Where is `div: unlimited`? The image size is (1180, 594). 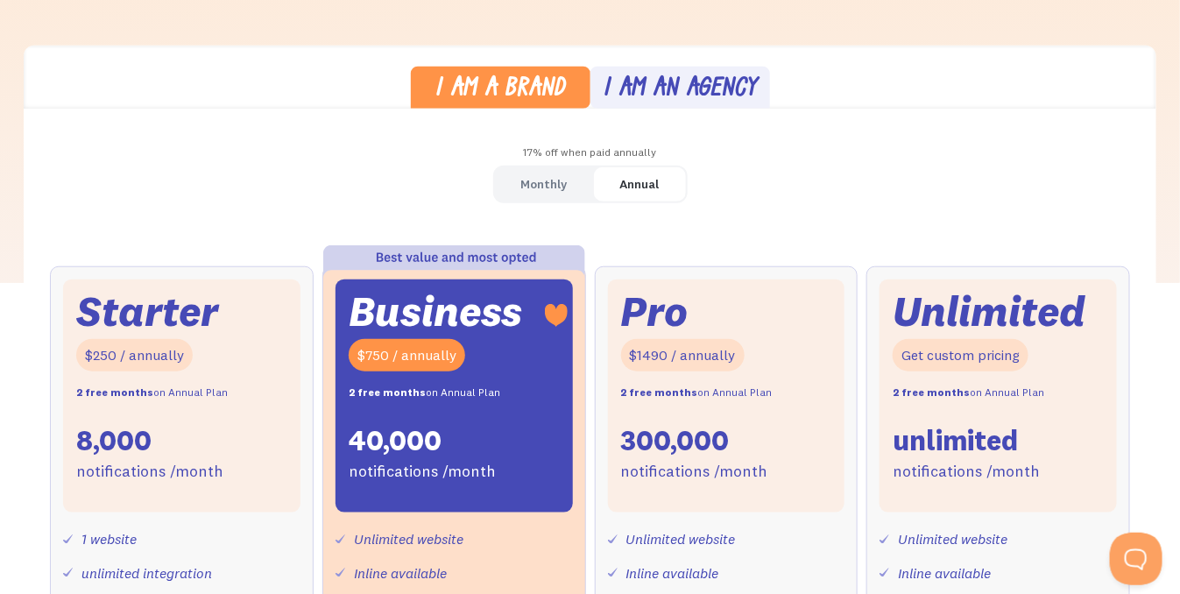 div: unlimited is located at coordinates (955, 441).